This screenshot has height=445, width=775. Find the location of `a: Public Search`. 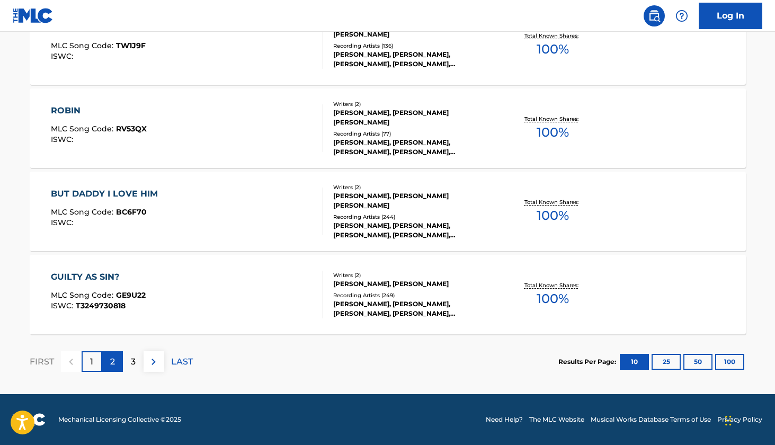

a: Public Search is located at coordinates (654, 16).